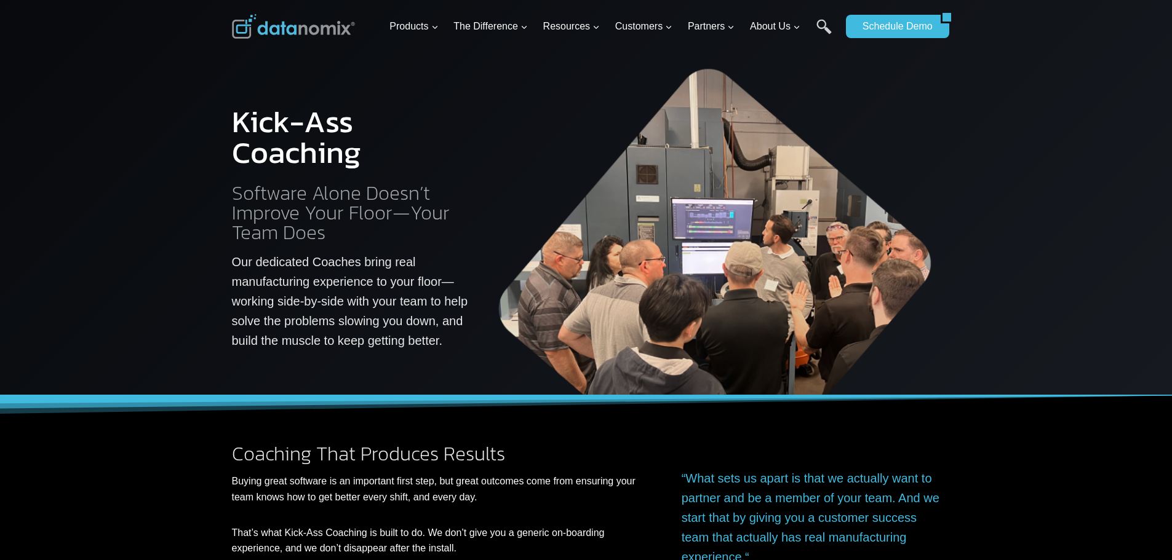 This screenshot has width=1172, height=560. Describe the element at coordinates (893, 26) in the screenshot. I see `a: Schedule Demo` at that location.